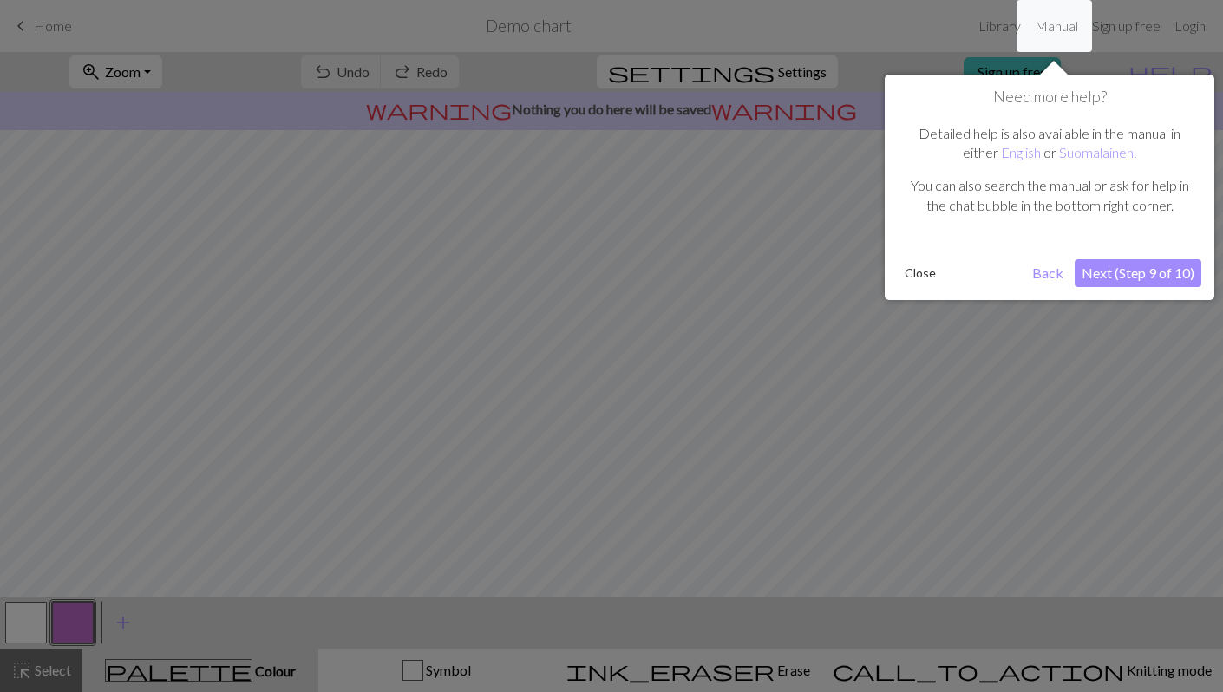  What do you see at coordinates (1021, 152) in the screenshot?
I see `a: English` at bounding box center [1021, 152].